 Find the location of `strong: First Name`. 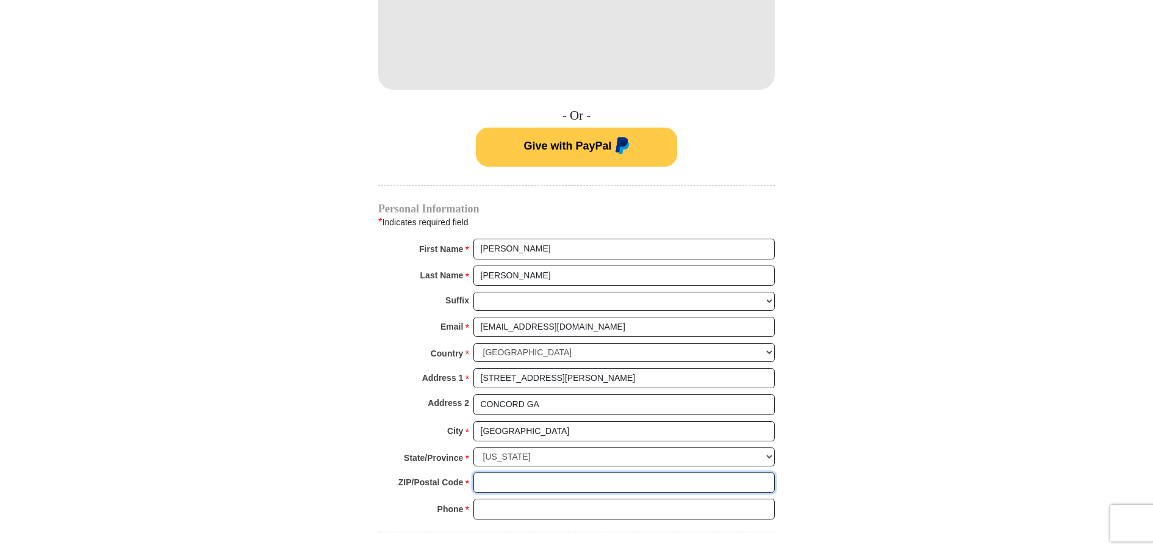

strong: First Name is located at coordinates (441, 249).